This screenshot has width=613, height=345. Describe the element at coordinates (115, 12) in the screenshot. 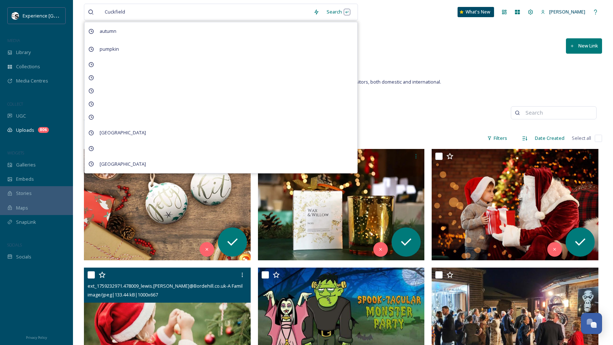

I see `span: Cuckfield` at that location.